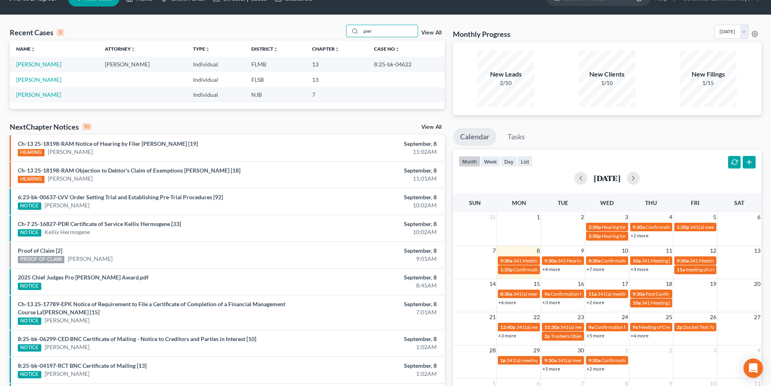 This screenshot has width=771, height=386. I want to click on span: Sun, so click(475, 202).